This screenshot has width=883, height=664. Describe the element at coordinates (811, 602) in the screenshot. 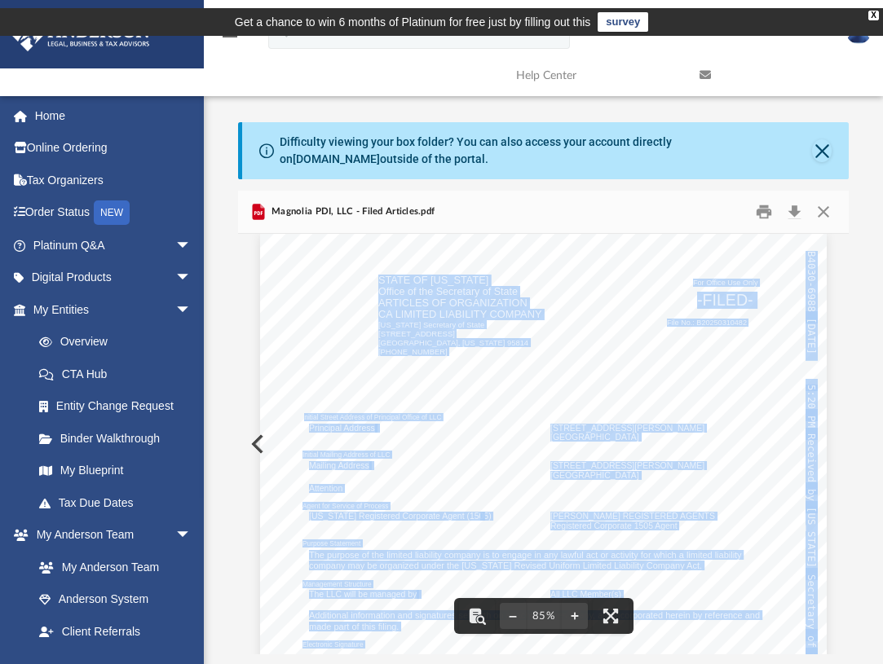

I see `span: Secretary` at that location.